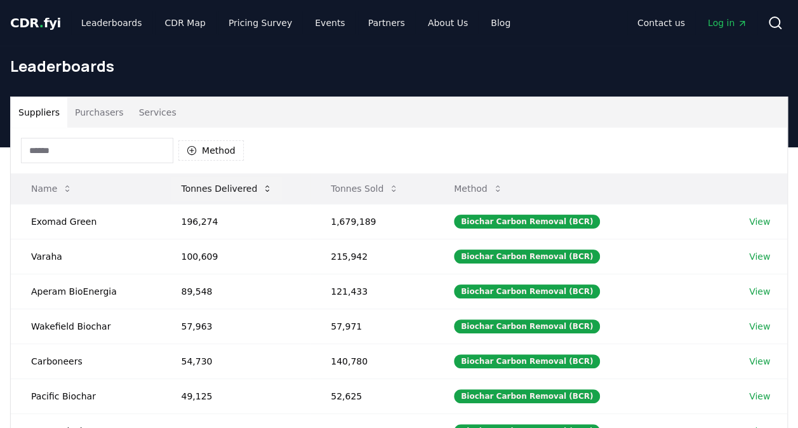 The image size is (798, 428). What do you see at coordinates (260, 23) in the screenshot?
I see `a: Pricing Survey` at bounding box center [260, 23].